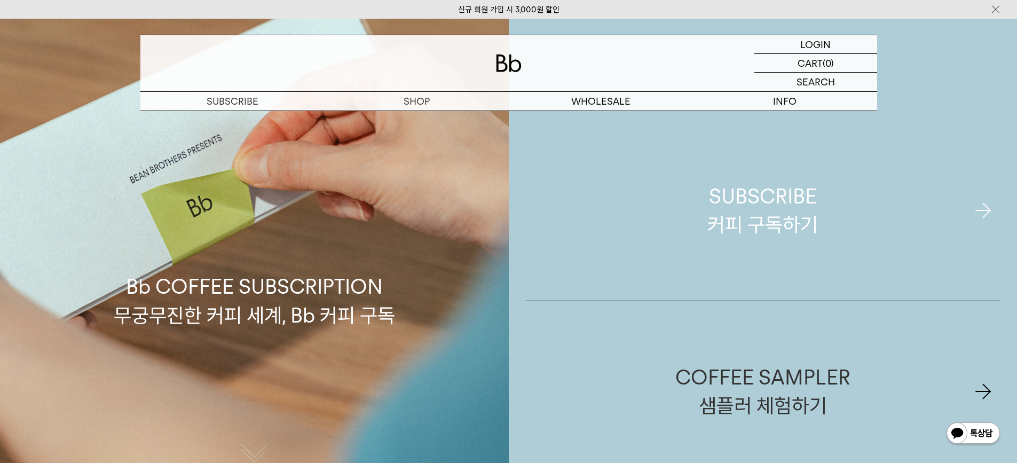 The height and width of the screenshot is (463, 1017). Describe the element at coordinates (815, 82) in the screenshot. I see `p: SEARCH` at that location.